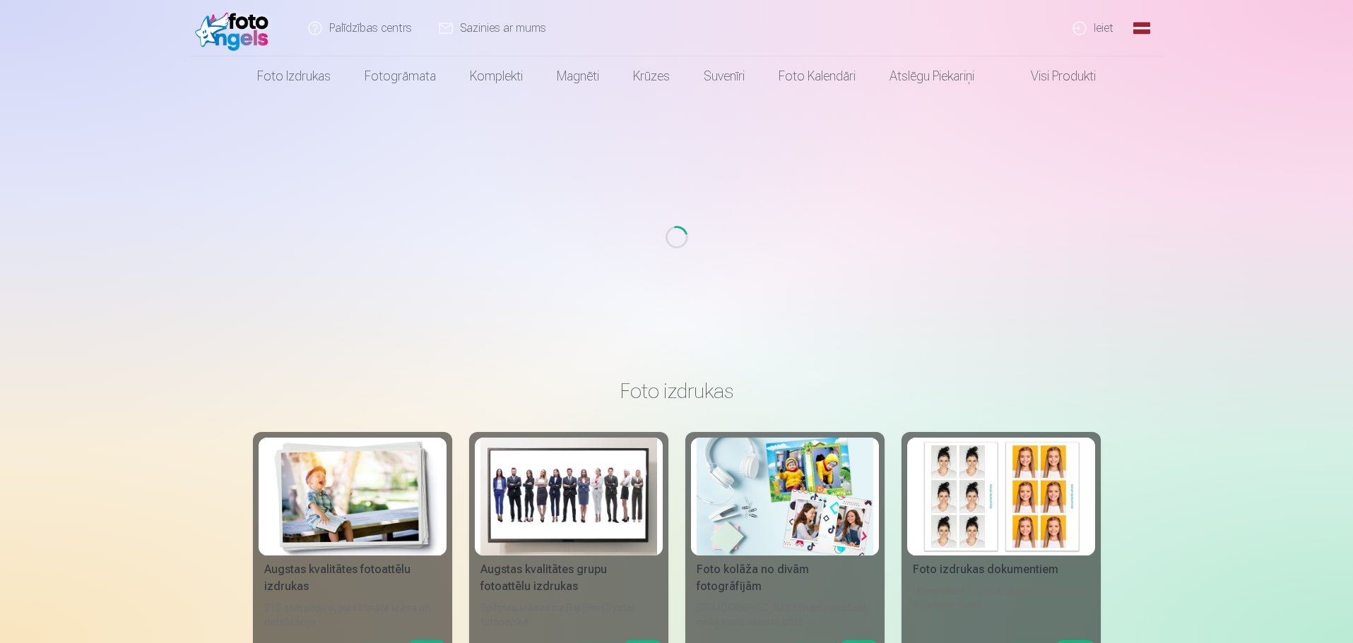 This screenshot has width=1353, height=643. I want to click on a: Komplekti, so click(496, 76).